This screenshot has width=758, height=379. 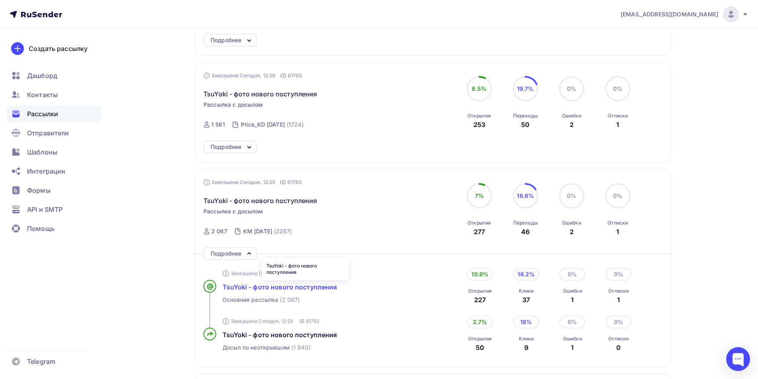 What do you see at coordinates (295, 182) in the screenshot?
I see `span: 61760` at bounding box center [295, 182].